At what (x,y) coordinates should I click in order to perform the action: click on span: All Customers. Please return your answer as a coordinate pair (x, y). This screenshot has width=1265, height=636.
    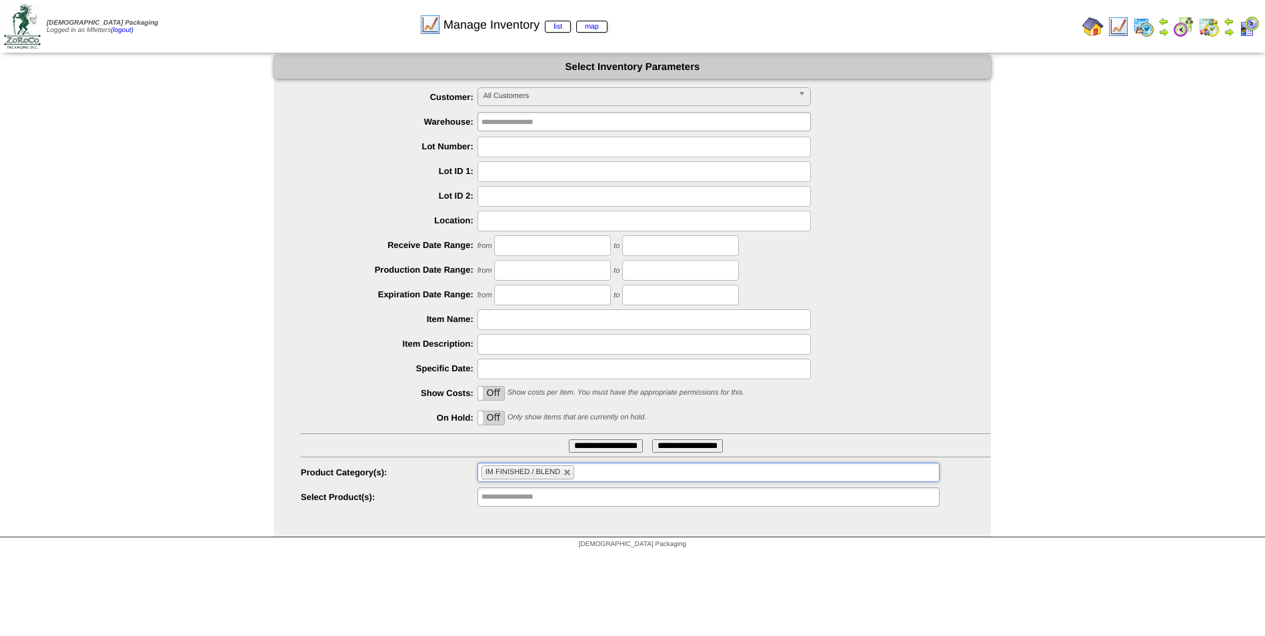
    Looking at the image, I should click on (638, 96).